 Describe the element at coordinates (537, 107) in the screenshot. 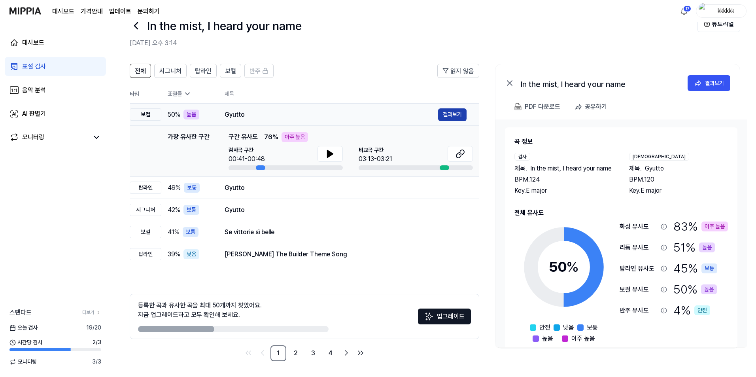

I see `button: PDF 다운로드` at that location.